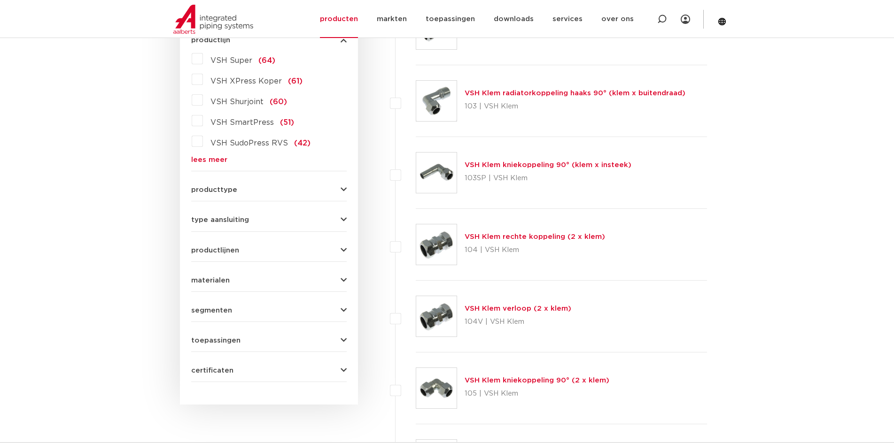 The width and height of the screenshot is (894, 443). What do you see at coordinates (231, 61) in the screenshot?
I see `span: VSH Super` at bounding box center [231, 61].